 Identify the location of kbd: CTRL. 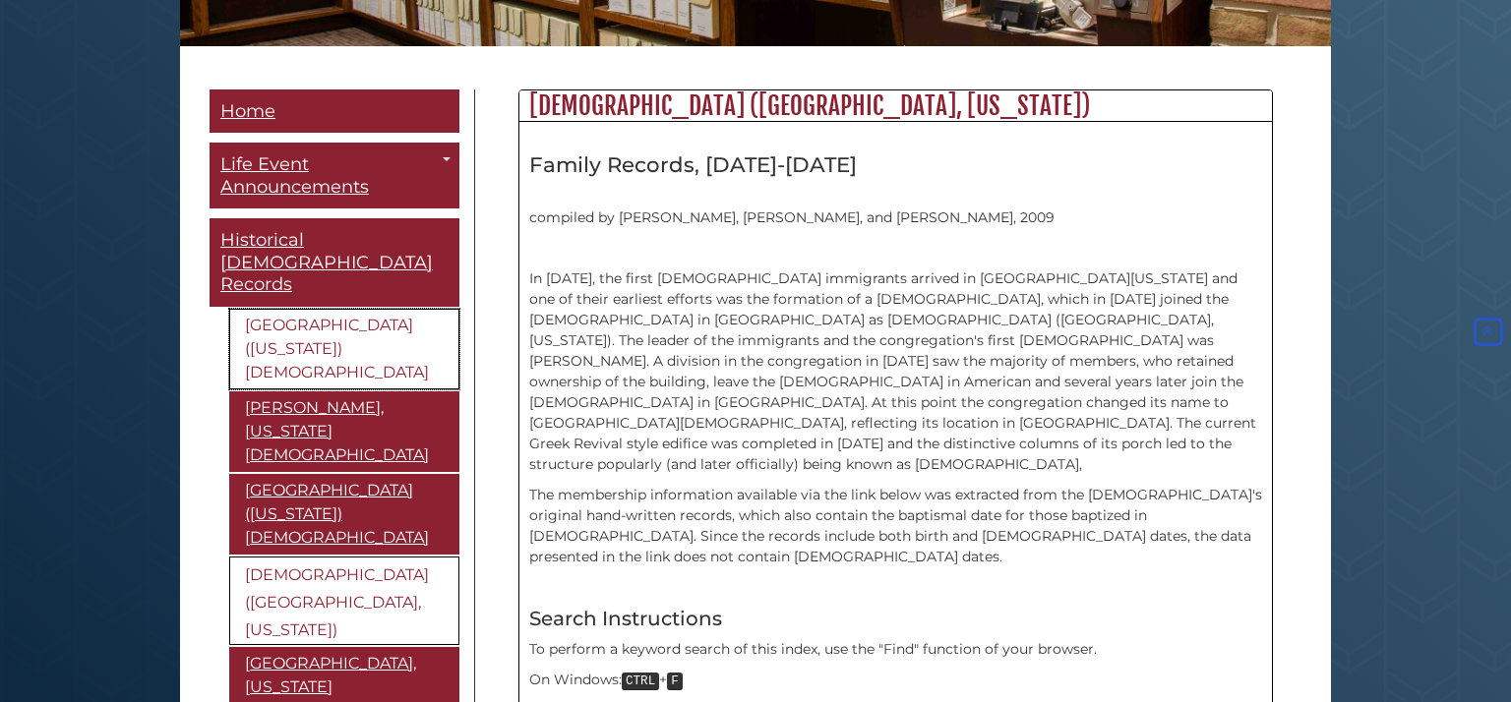
(640, 682).